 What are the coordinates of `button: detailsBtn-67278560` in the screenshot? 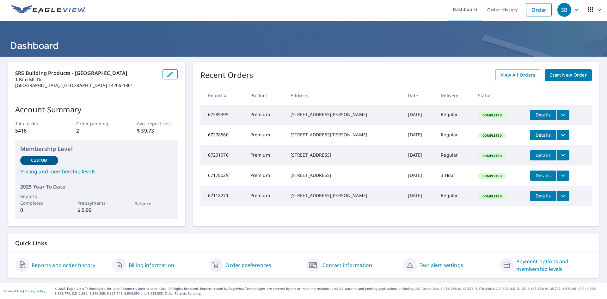 It's located at (543, 135).